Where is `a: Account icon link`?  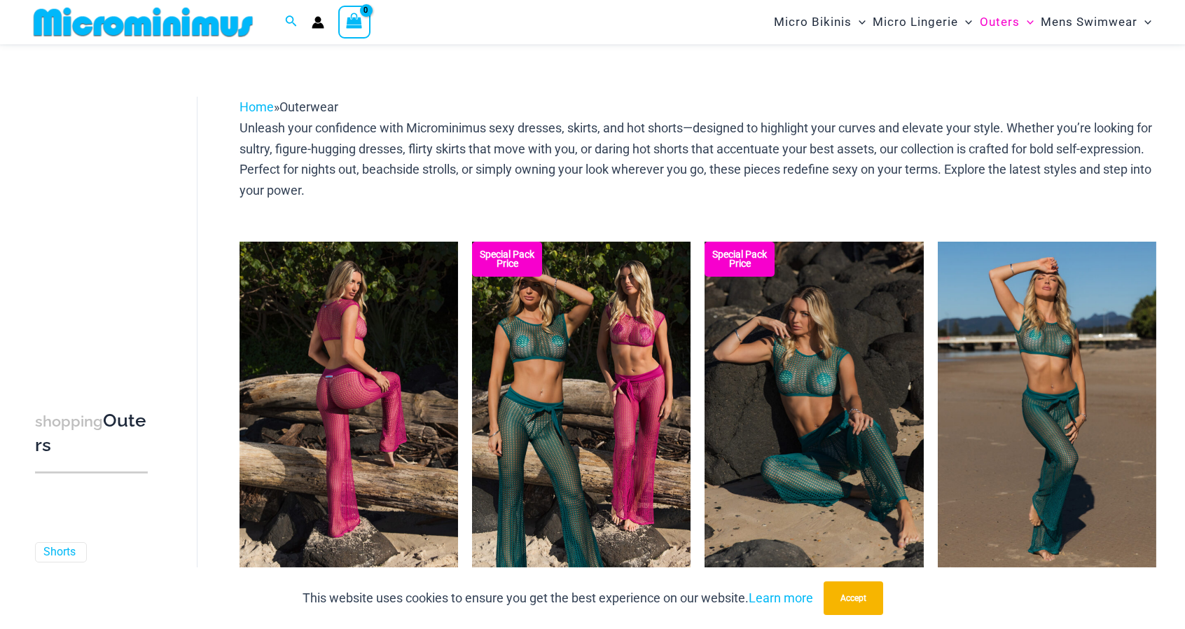 a: Account icon link is located at coordinates (318, 22).